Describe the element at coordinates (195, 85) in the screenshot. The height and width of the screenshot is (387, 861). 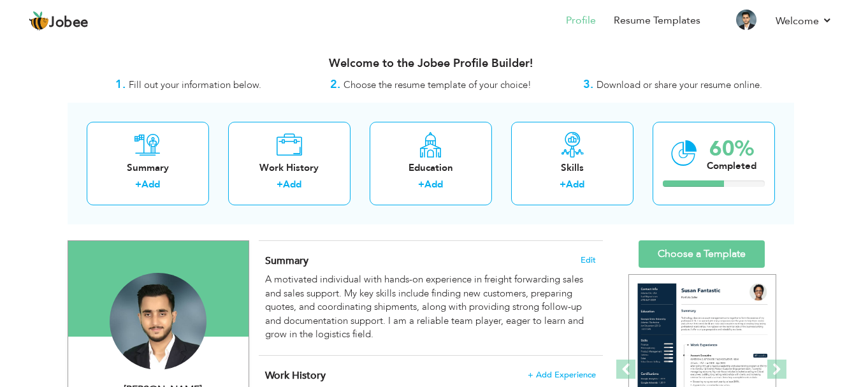
I see `span: Fill out your information below.` at that location.